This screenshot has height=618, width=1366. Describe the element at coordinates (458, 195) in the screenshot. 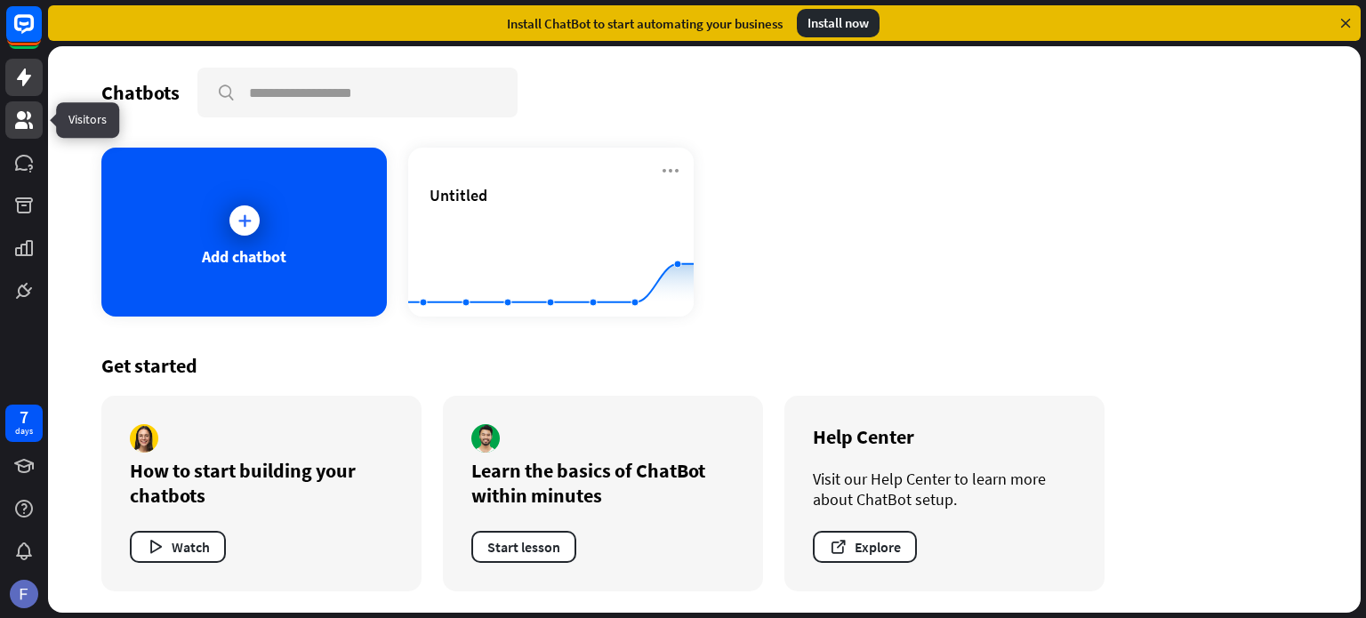

I see `span: Untitled` at that location.